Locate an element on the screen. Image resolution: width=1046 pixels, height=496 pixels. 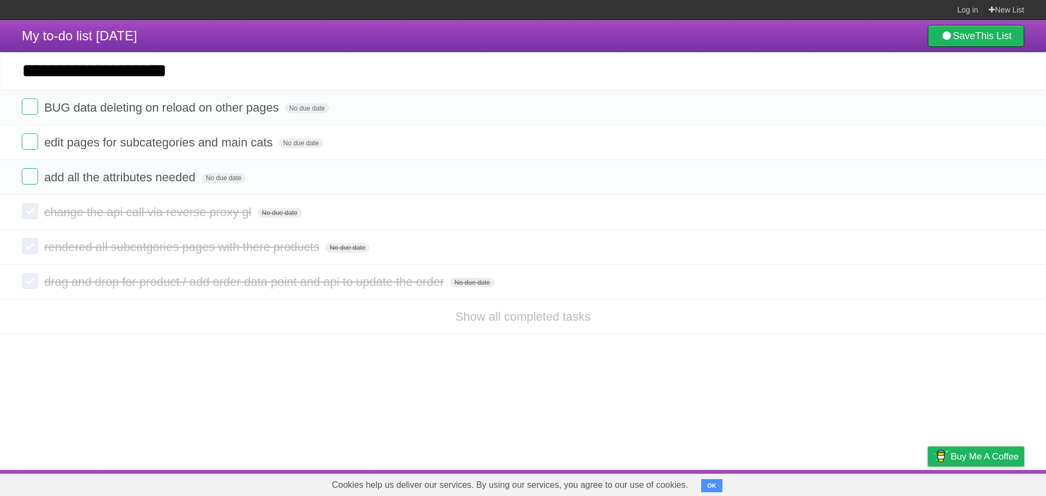
span: Cookies help us deliver our services. By using our services, you agree to our use of cookies. is located at coordinates (510, 485).